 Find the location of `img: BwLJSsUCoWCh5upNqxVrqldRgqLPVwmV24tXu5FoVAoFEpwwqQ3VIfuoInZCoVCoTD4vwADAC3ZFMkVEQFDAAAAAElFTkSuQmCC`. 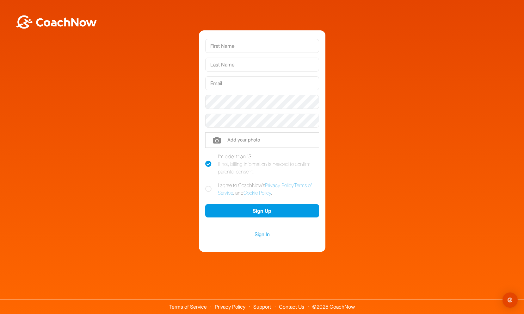

img: BwLJSsUCoWCh5upNqxVrqldRgqLPVwmV24tXu5FoVAoFEpwwqQ3VIfuoInZCoVCoTD4vwADAC3ZFMkVEQFDAAAAAElFTkSuQmCC is located at coordinates (56, 22).